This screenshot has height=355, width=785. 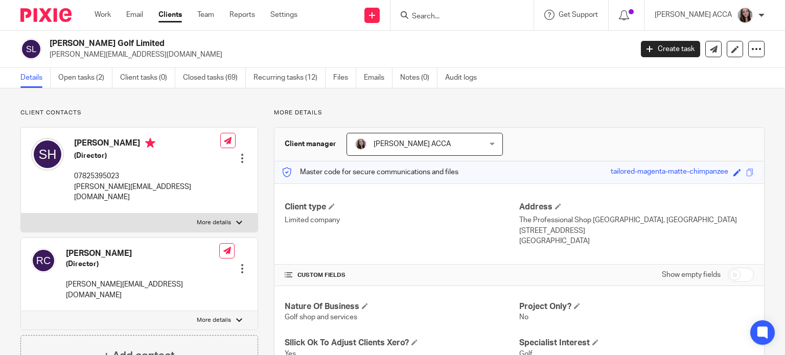 I want to click on i: Primary, so click(x=150, y=143).